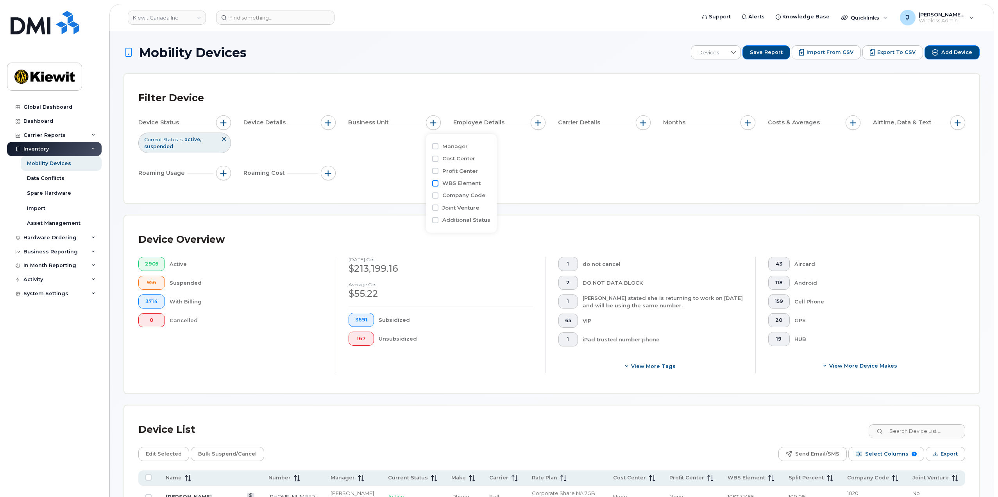 Image resolution: width=998 pixels, height=497 pixels. I want to click on label: Joint Venture, so click(461, 207).